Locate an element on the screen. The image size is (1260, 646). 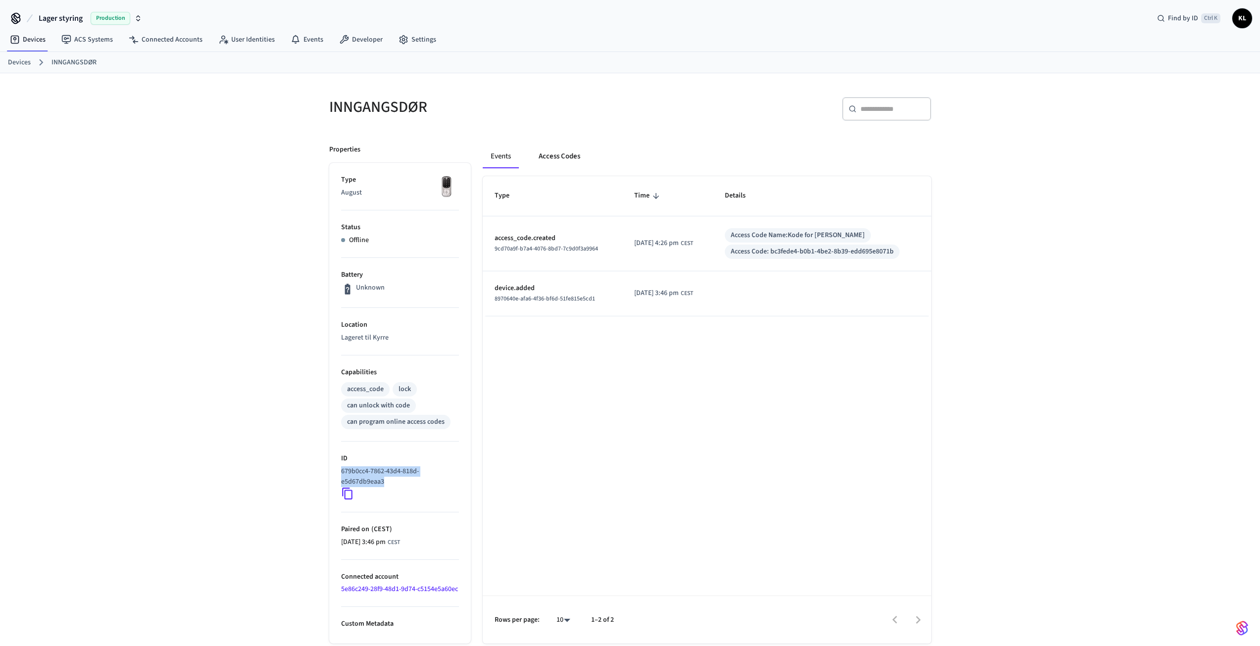
div: can program online access codes is located at coordinates (396, 422).